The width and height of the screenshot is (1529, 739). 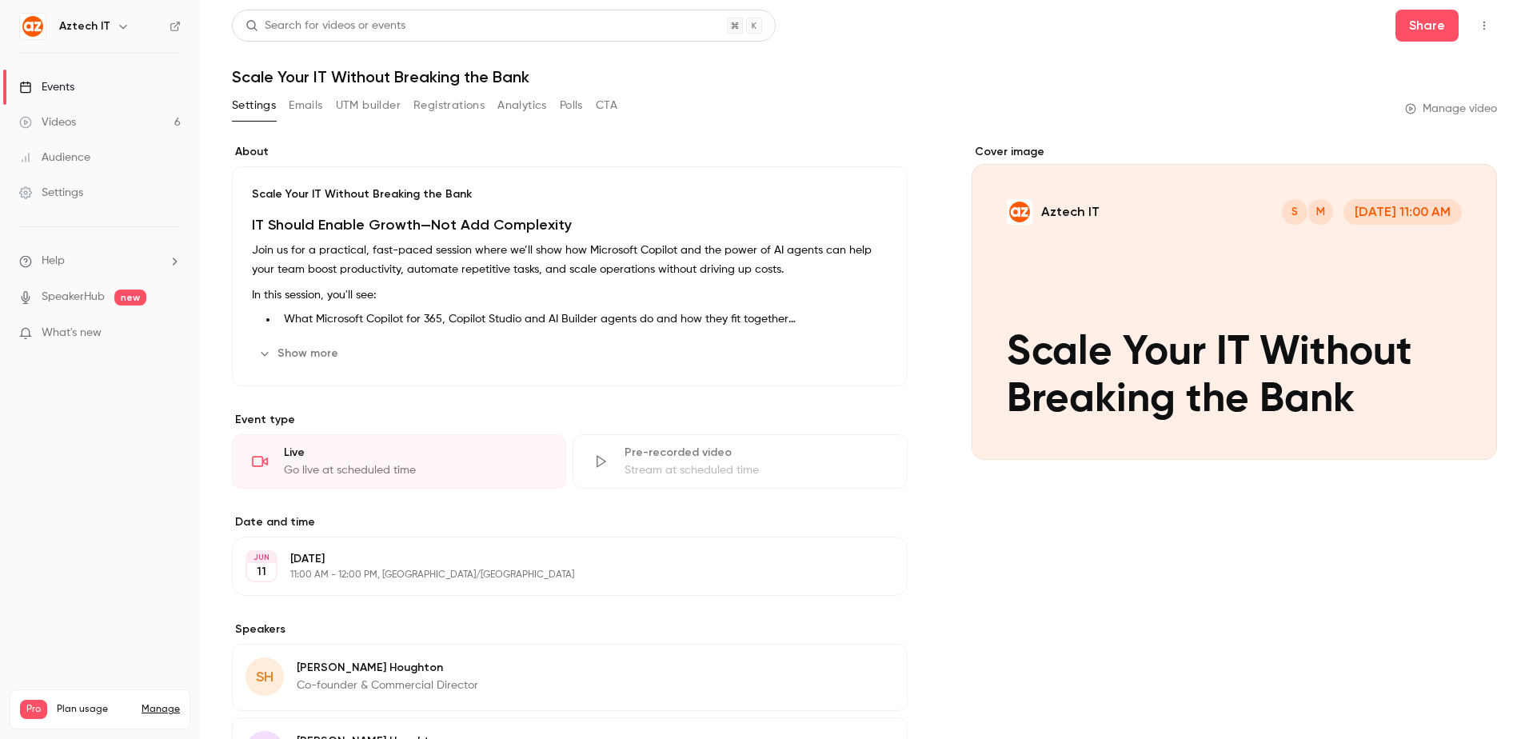 I want to click on p: Event type, so click(x=570, y=420).